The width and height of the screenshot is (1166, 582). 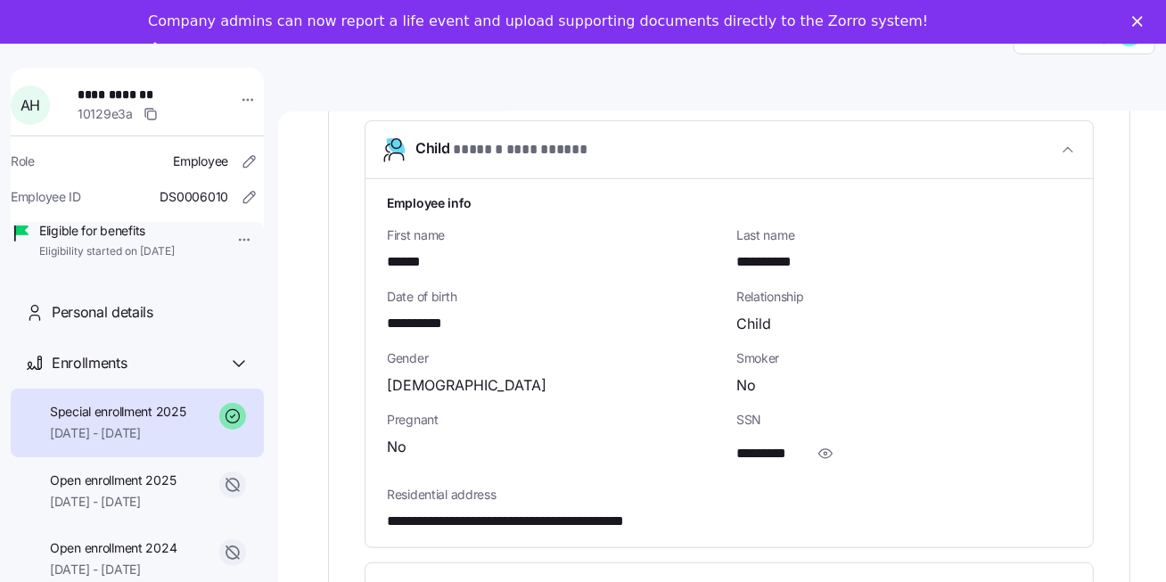 I want to click on span: Special enrollment 2025, so click(x=118, y=412).